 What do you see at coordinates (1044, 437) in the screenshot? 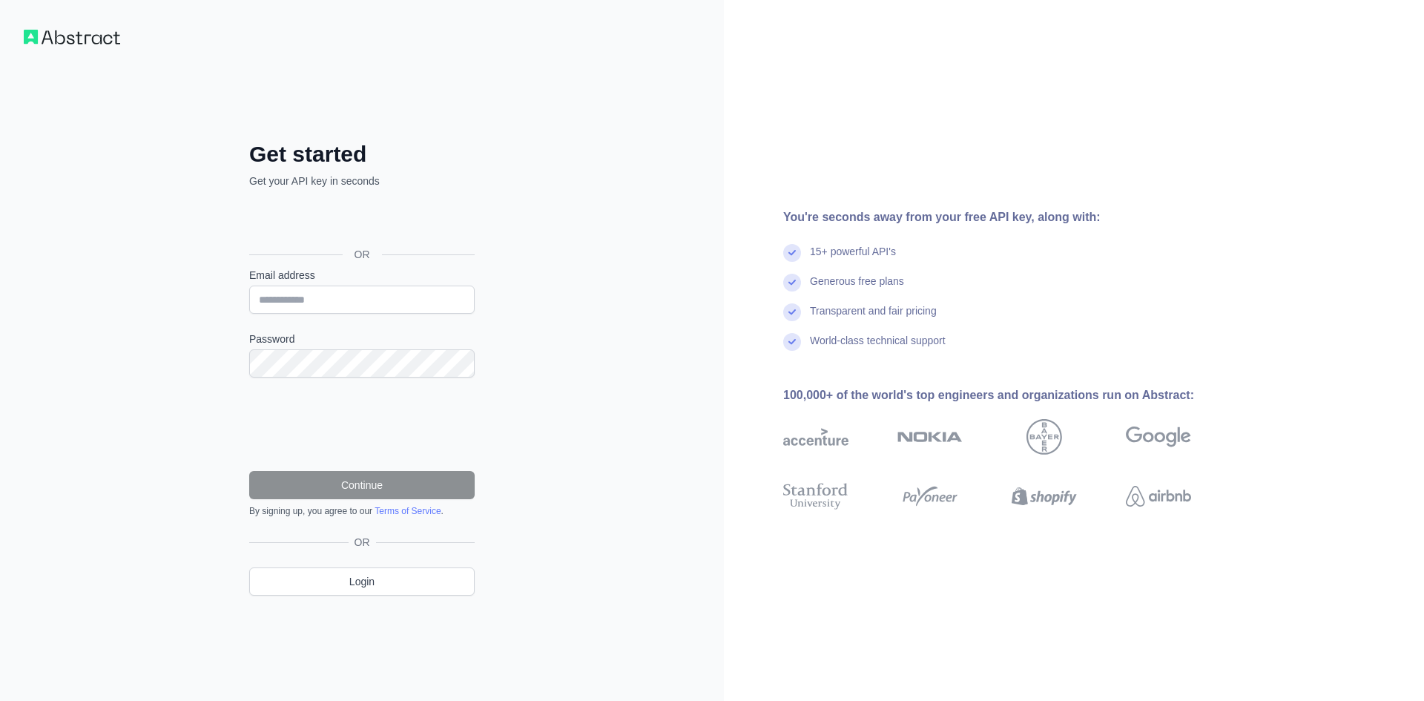
I see `img: bayer` at bounding box center [1044, 437].